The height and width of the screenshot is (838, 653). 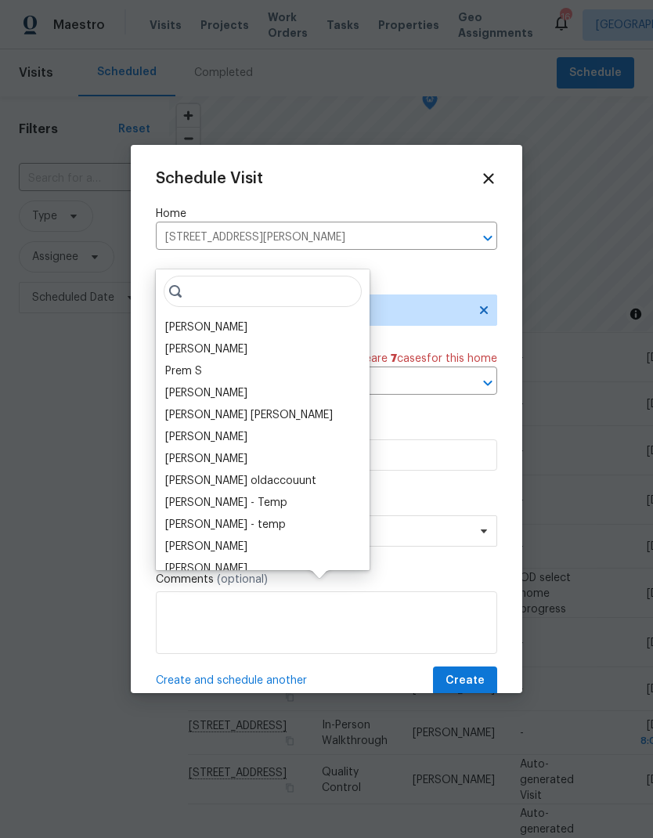 What do you see at coordinates (183, 371) in the screenshot?
I see `div: Prem S` at bounding box center [183, 371].